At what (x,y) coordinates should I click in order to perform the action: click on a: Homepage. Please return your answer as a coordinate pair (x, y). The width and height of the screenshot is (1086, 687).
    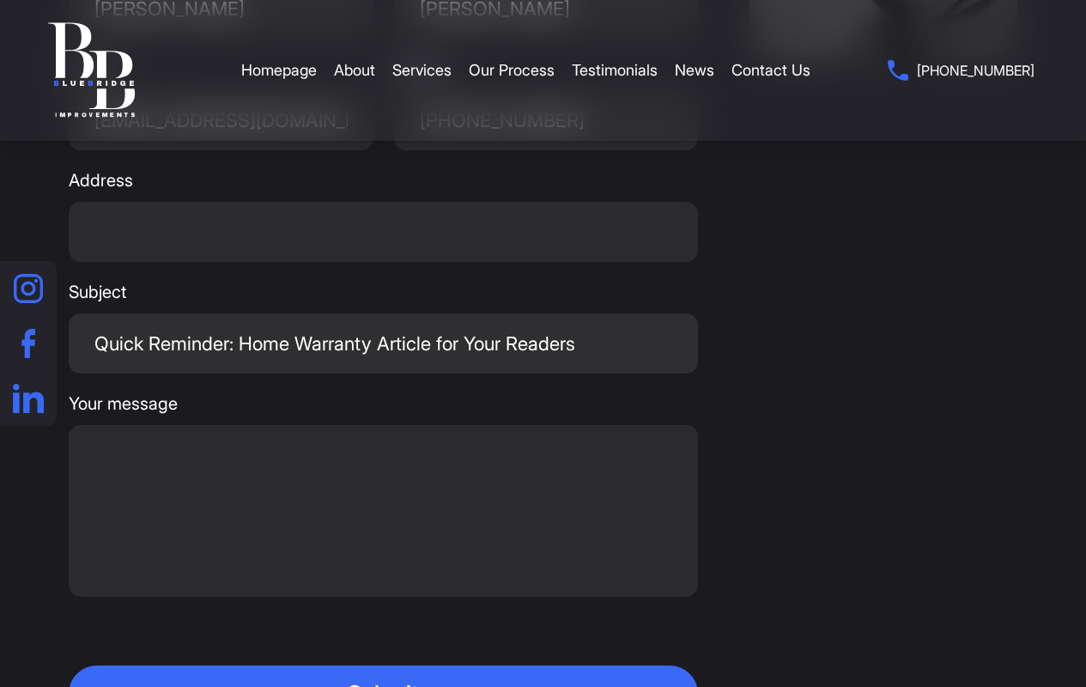
    Looking at the image, I should click on (279, 70).